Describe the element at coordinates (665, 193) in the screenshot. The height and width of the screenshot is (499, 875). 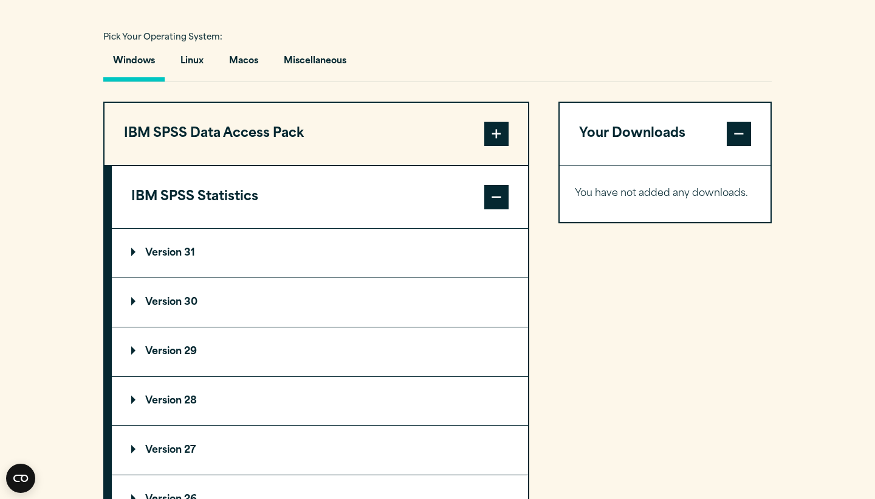
I see `p: You have not added any downloads.` at that location.